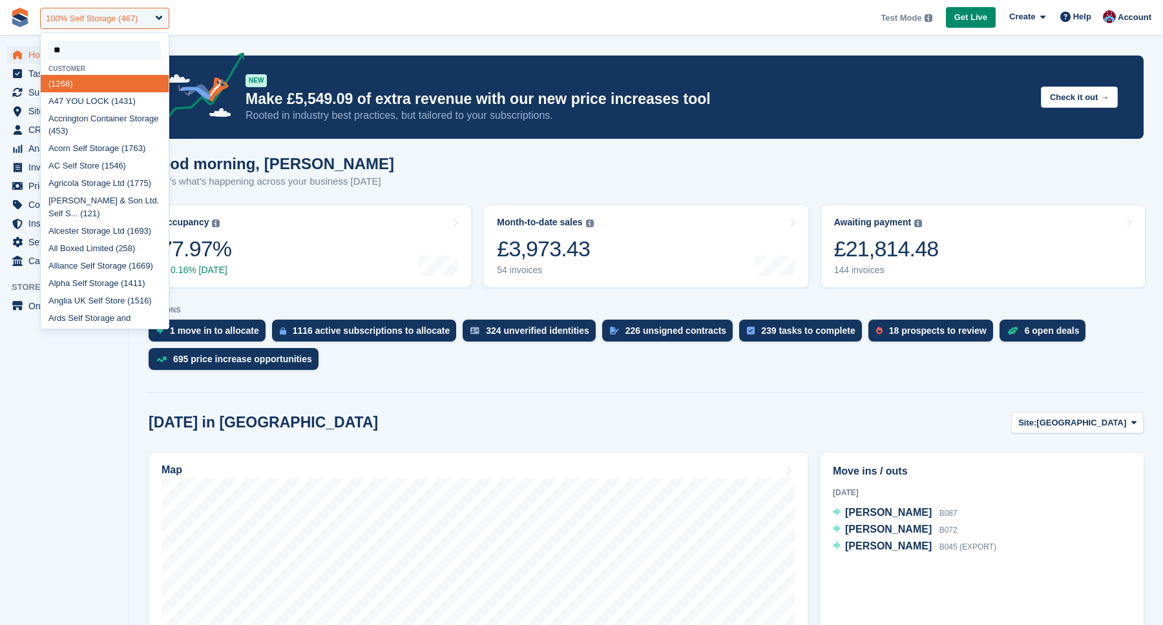  What do you see at coordinates (368, 334) in the screenshot?
I see `a: 1116 active subscriptions to allocate` at bounding box center [368, 334].